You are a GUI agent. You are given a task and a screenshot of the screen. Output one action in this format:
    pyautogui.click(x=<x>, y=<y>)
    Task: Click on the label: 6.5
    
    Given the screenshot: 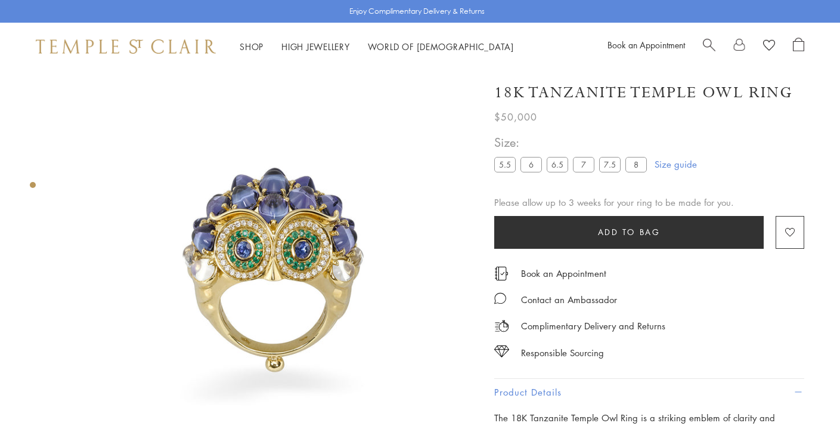 What is the action you would take?
    pyautogui.click(x=557, y=164)
    